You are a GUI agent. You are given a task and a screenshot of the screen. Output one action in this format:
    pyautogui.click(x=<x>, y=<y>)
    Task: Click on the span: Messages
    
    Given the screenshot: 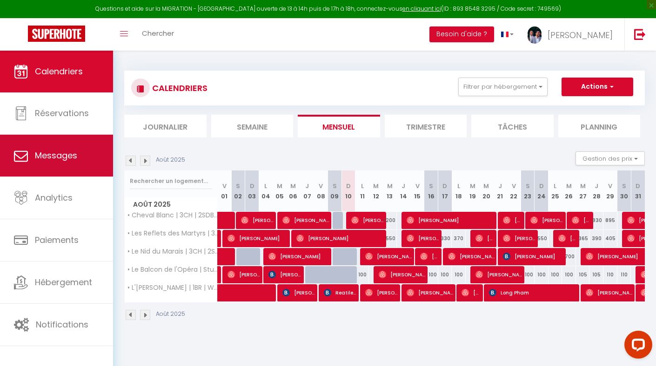 What is the action you would take?
    pyautogui.click(x=56, y=155)
    